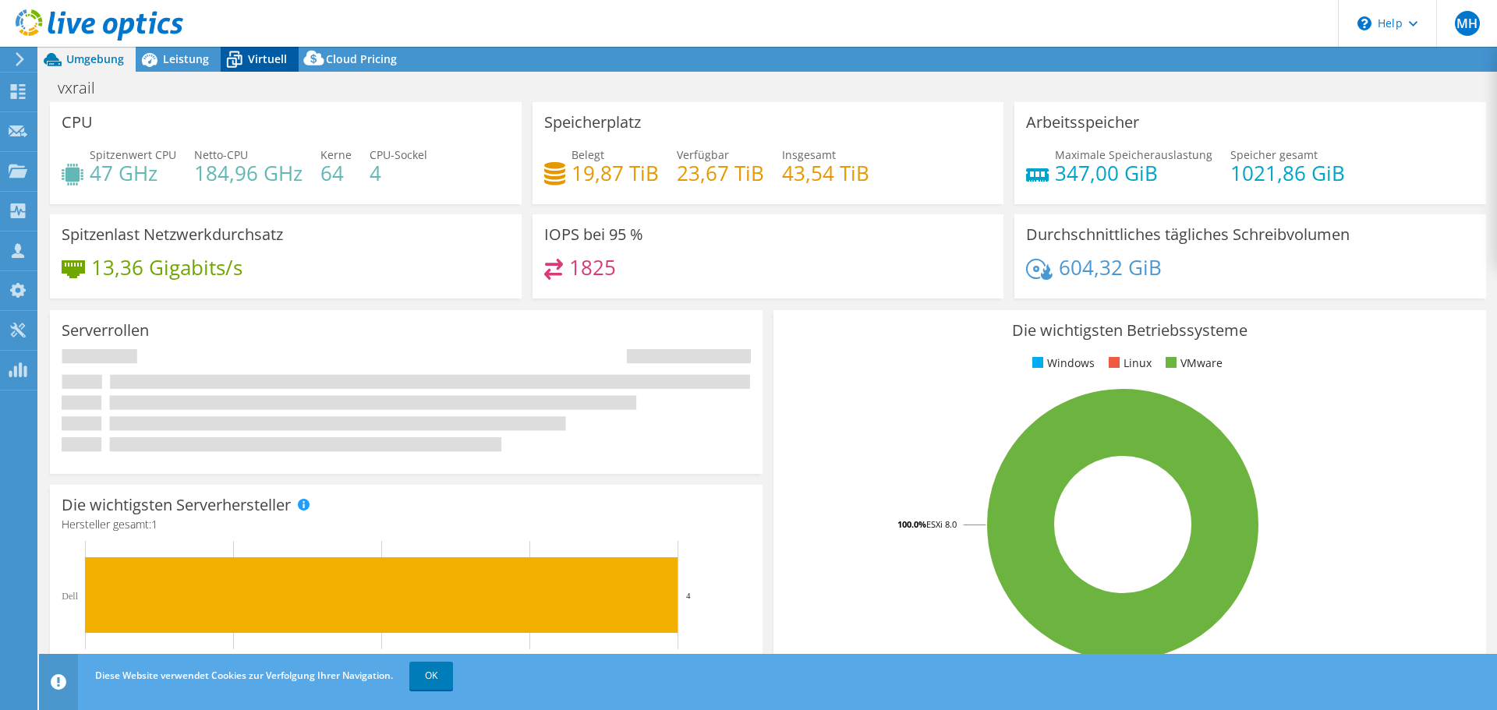 This screenshot has height=710, width=1497. Describe the element at coordinates (1061, 363) in the screenshot. I see `li: Windows` at that location.